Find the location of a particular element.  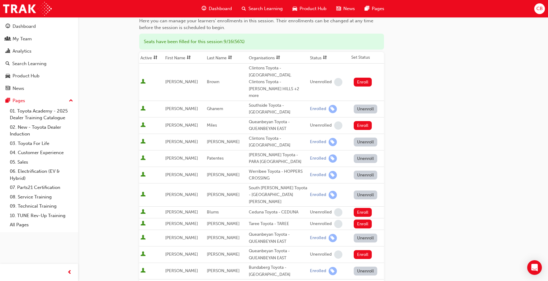

span: Product Hub is located at coordinates (313, 9).